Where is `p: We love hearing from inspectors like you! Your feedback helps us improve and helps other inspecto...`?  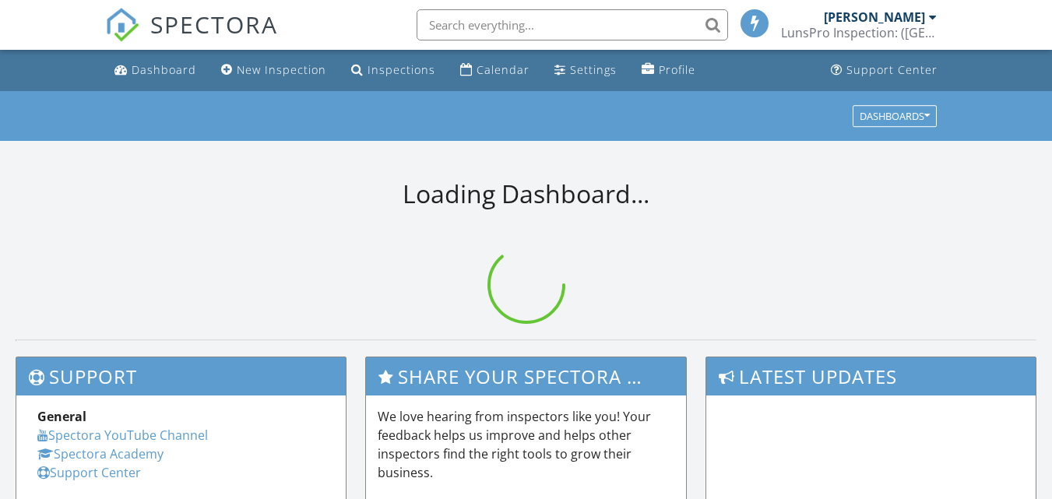
p: We love hearing from inspectors like you! Your feedback helps us improve and helps other inspecto... is located at coordinates (526, 445).